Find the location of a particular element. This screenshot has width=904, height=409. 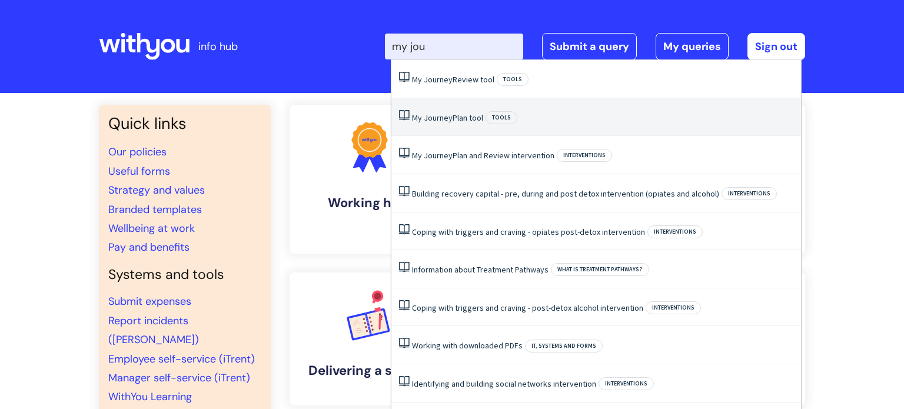

a: My queries is located at coordinates (692, 47).